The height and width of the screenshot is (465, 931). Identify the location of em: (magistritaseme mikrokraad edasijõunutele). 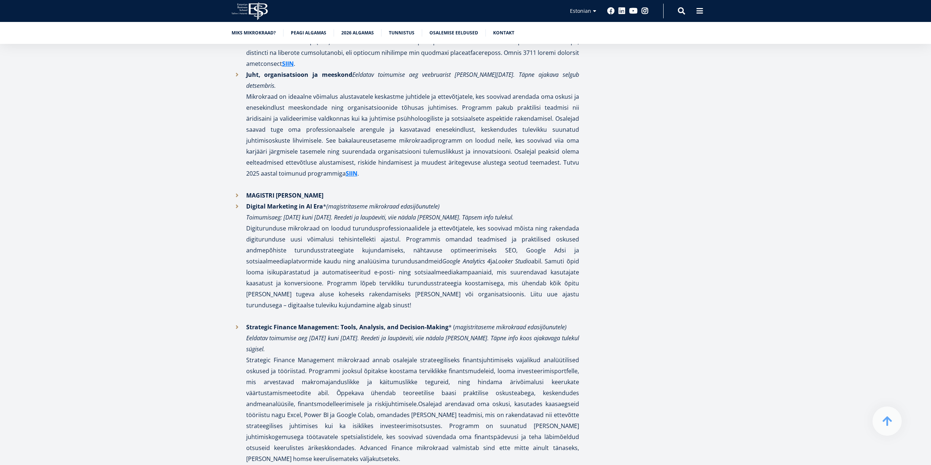
(383, 206).